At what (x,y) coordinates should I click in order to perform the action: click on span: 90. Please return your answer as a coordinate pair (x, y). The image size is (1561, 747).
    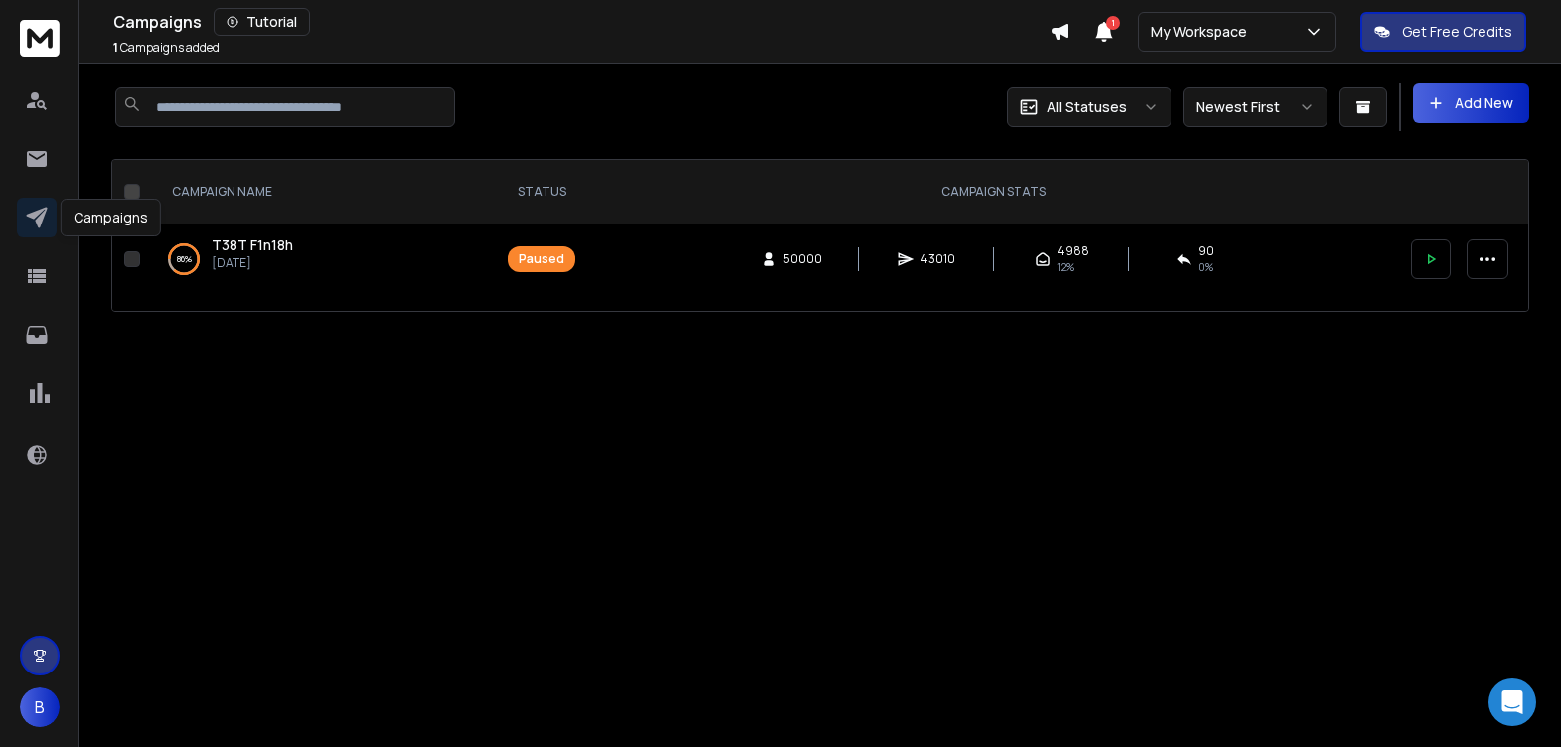
    Looking at the image, I should click on (1207, 251).